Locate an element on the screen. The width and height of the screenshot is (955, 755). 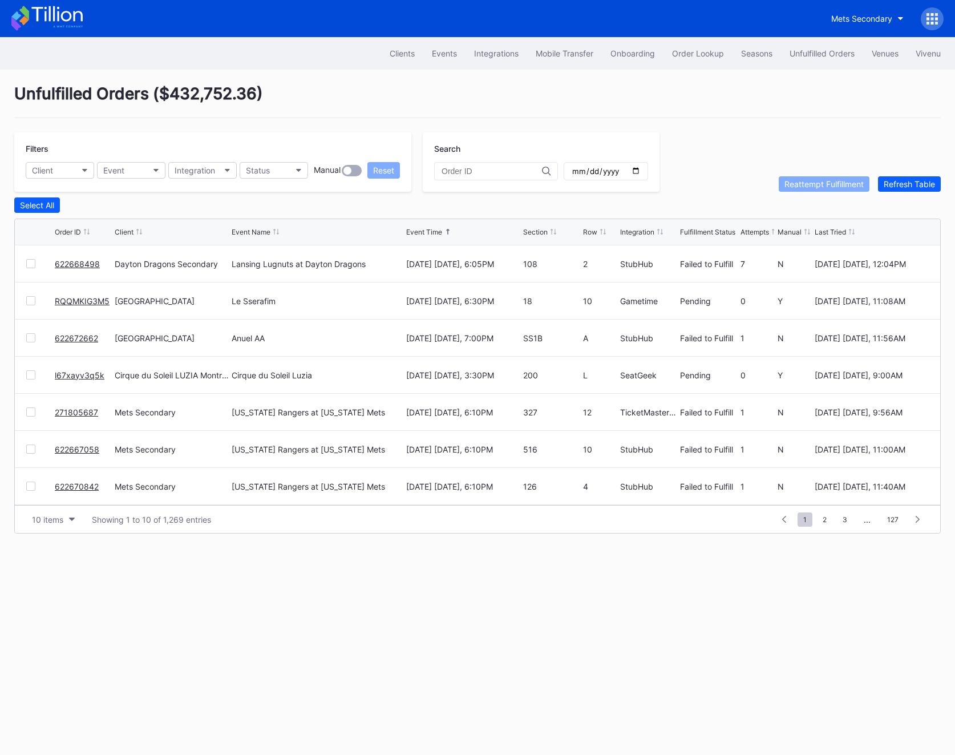
button: Reset is located at coordinates (383, 170).